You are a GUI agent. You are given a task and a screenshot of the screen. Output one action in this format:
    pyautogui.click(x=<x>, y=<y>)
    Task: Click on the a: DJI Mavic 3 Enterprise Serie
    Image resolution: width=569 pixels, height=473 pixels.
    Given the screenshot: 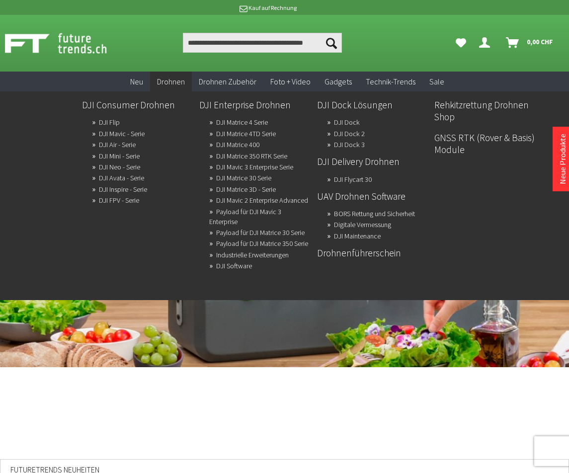 What is the action you would take?
    pyautogui.click(x=255, y=167)
    